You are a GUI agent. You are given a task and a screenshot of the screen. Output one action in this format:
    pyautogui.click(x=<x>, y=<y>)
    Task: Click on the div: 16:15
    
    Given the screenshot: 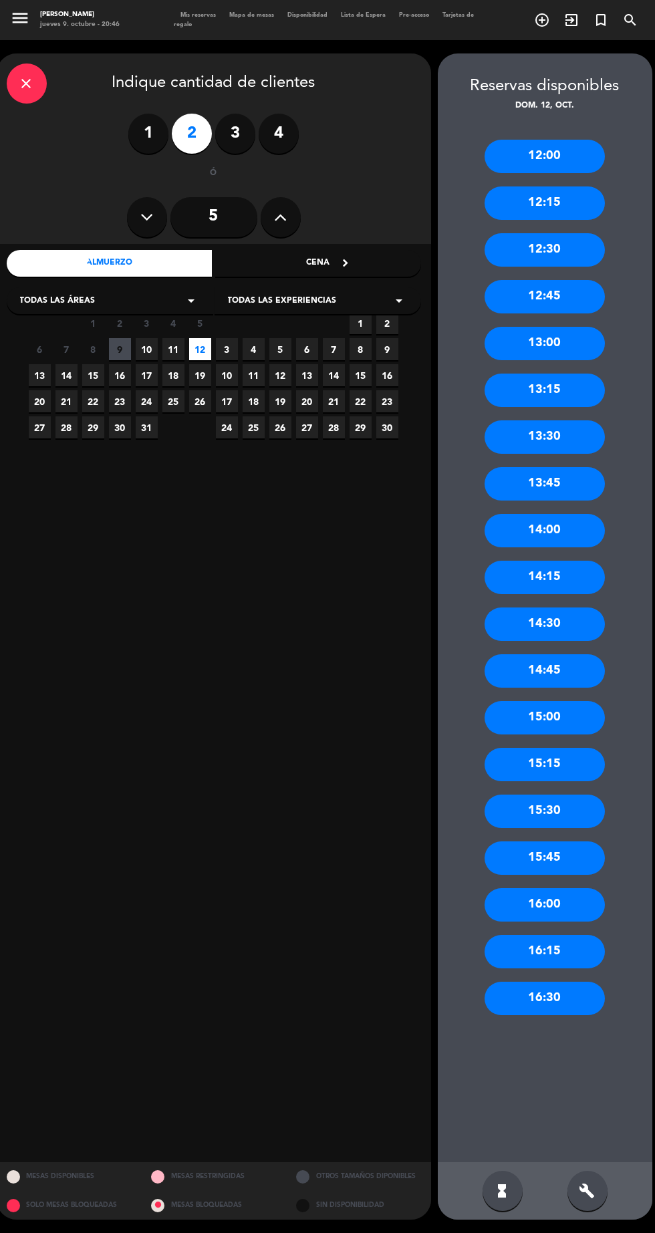 What is the action you would take?
    pyautogui.click(x=544, y=951)
    